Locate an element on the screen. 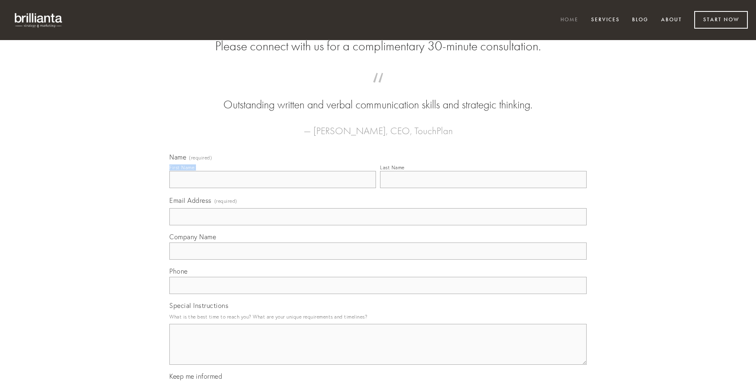  div: Last Name is located at coordinates (392, 167).